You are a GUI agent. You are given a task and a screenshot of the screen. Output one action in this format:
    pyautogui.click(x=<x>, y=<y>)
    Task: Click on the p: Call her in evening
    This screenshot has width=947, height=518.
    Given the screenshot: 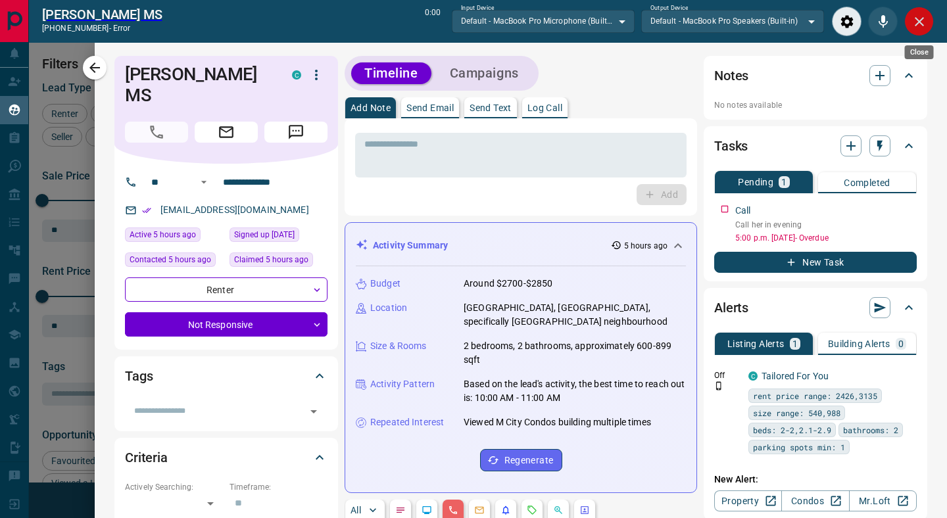 What is the action you would take?
    pyautogui.click(x=826, y=225)
    